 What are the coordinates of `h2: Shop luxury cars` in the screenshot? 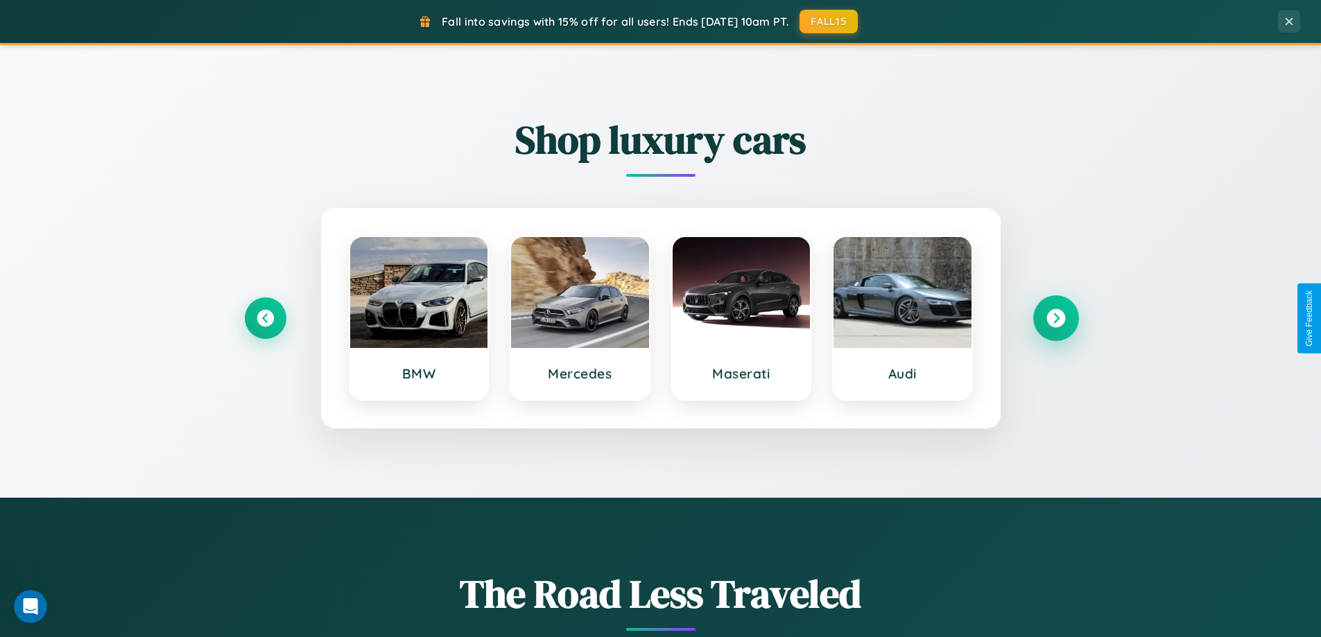 It's located at (661, 139).